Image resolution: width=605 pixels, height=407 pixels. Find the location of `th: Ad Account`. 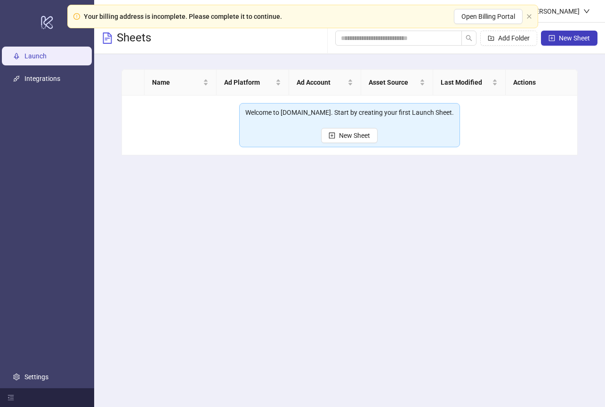

th: Ad Account is located at coordinates (325, 82).